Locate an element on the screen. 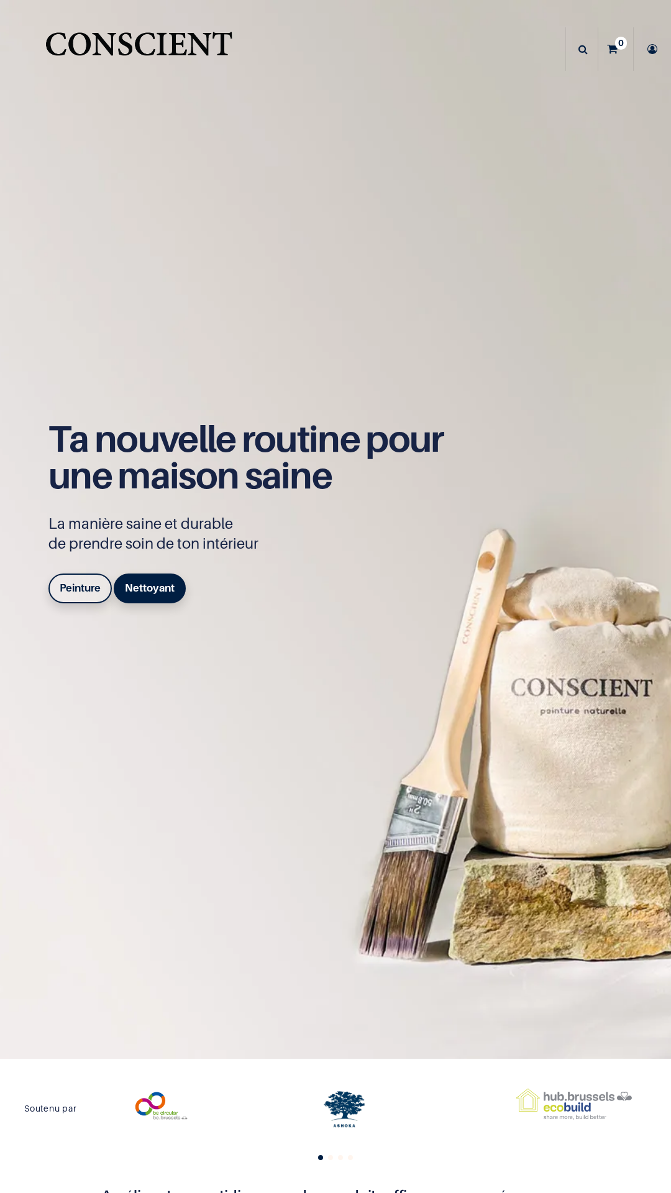 Image resolution: width=671 pixels, height=1193 pixels. a: 0 is located at coordinates (616, 49).